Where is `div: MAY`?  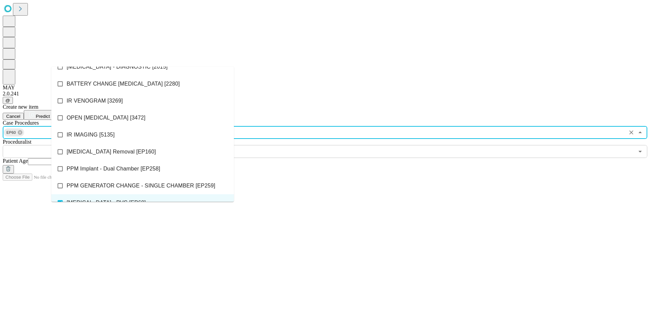
div: MAY is located at coordinates (325, 88).